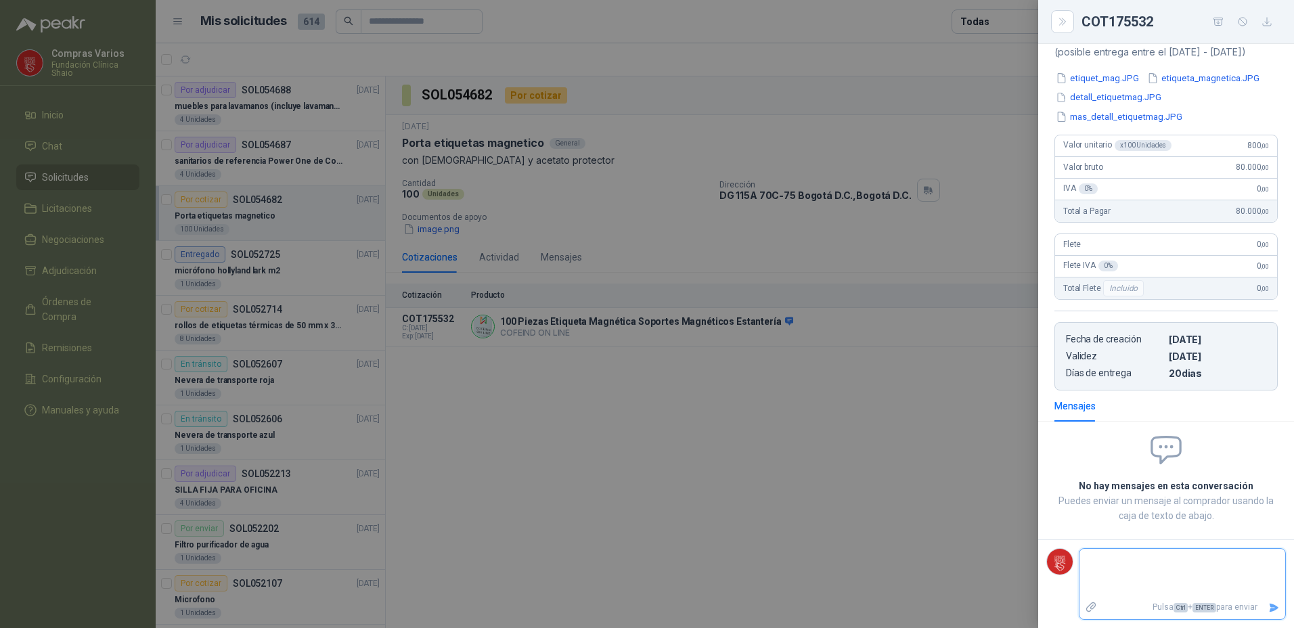 Image resolution: width=1294 pixels, height=628 pixels. What do you see at coordinates (1115, 373) in the screenshot?
I see `p: Días de entrega` at bounding box center [1115, 373].